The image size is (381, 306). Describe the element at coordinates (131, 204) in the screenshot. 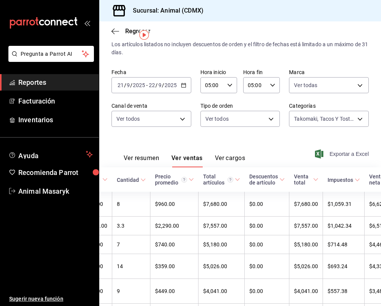

I see `td: 8` at that location.